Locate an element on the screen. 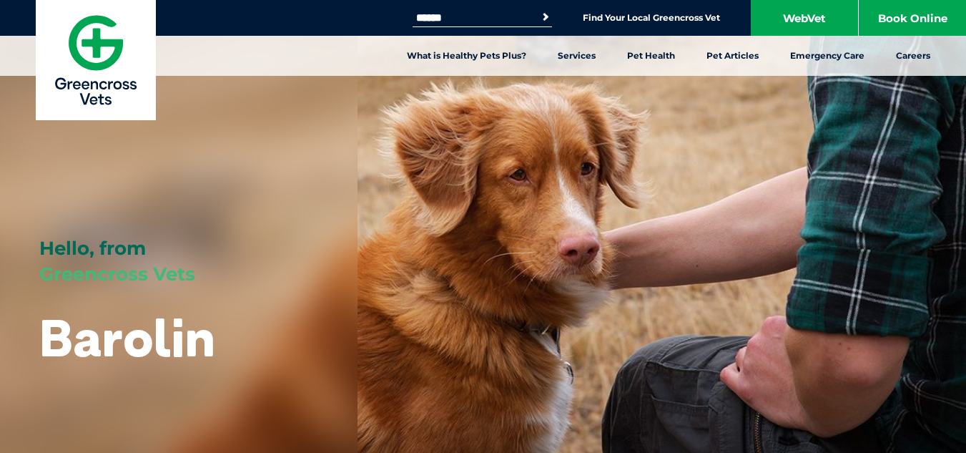 This screenshot has height=453, width=966. span: Hello, from is located at coordinates (92, 248).